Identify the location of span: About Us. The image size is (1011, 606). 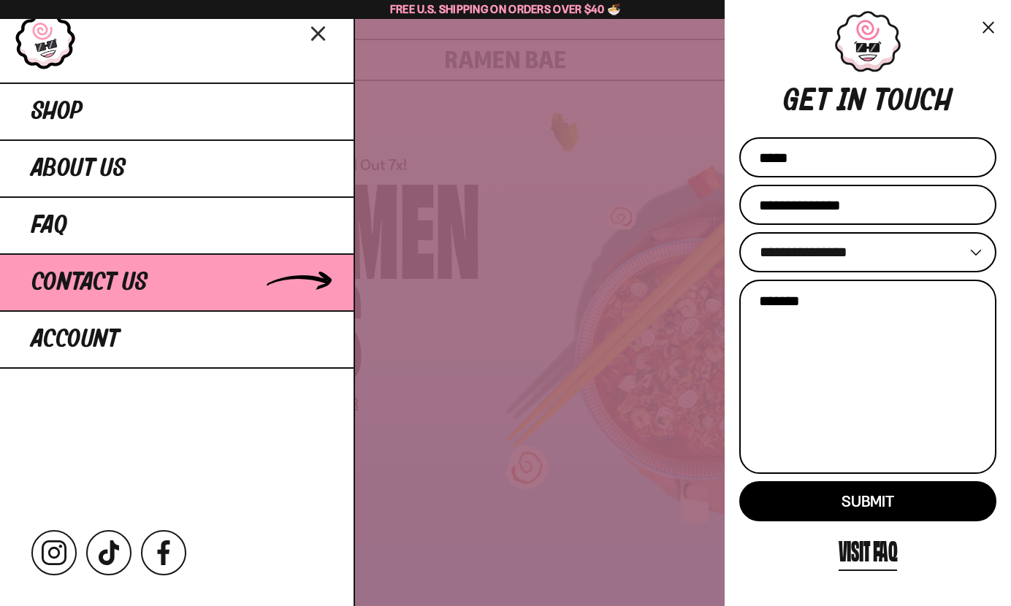
(78, 169).